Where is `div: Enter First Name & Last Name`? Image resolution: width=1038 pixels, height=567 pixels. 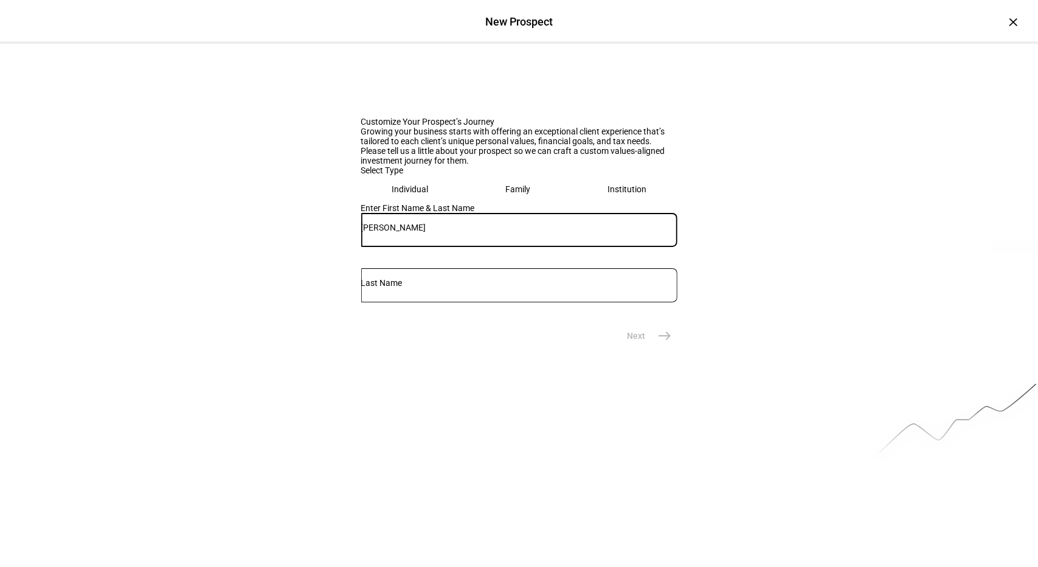
div: Enter First Name & Last Name is located at coordinates (519, 208).